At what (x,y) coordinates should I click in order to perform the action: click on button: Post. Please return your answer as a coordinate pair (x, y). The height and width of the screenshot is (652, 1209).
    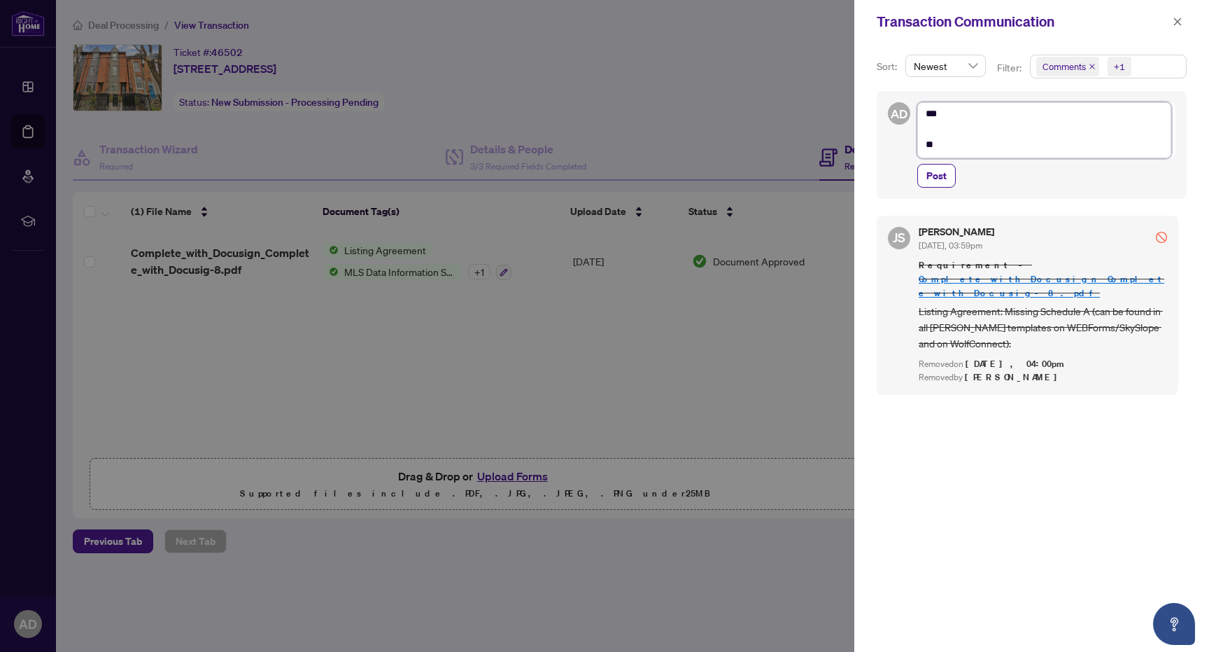
    Looking at the image, I should click on (937, 176).